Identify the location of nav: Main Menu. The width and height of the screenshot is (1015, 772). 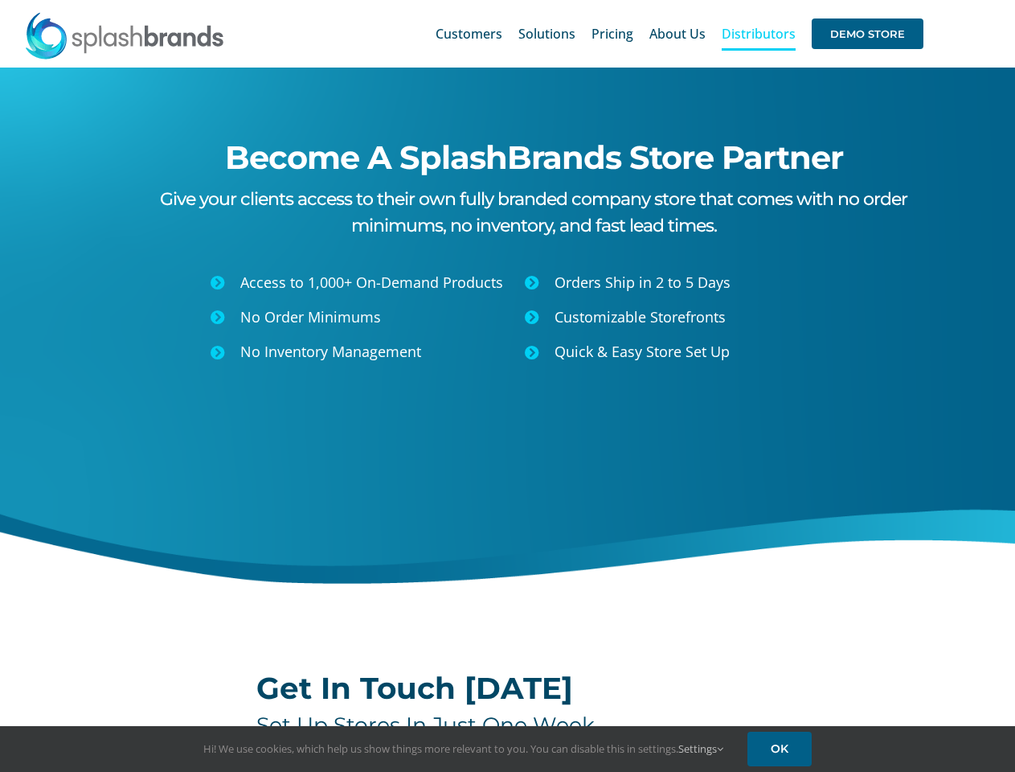
(679, 34).